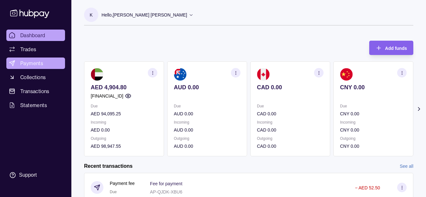 Image resolution: width=426 pixels, height=197 pixels. What do you see at coordinates (91, 15) in the screenshot?
I see `p: K` at bounding box center [91, 15].